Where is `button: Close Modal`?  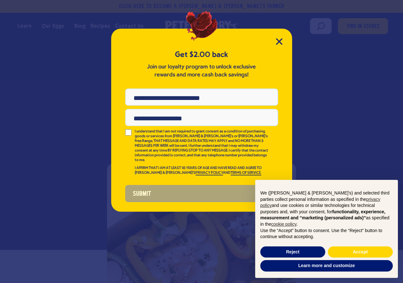
button: Close Modal is located at coordinates (279, 41).